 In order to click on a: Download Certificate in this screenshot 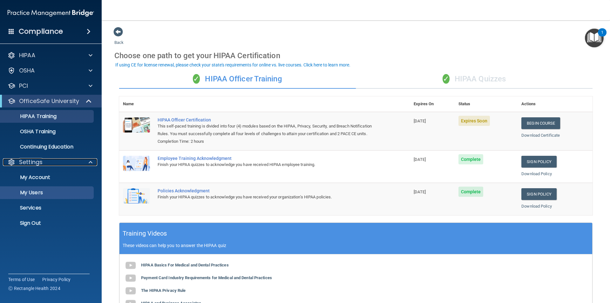, I will do `click(540, 135)`.